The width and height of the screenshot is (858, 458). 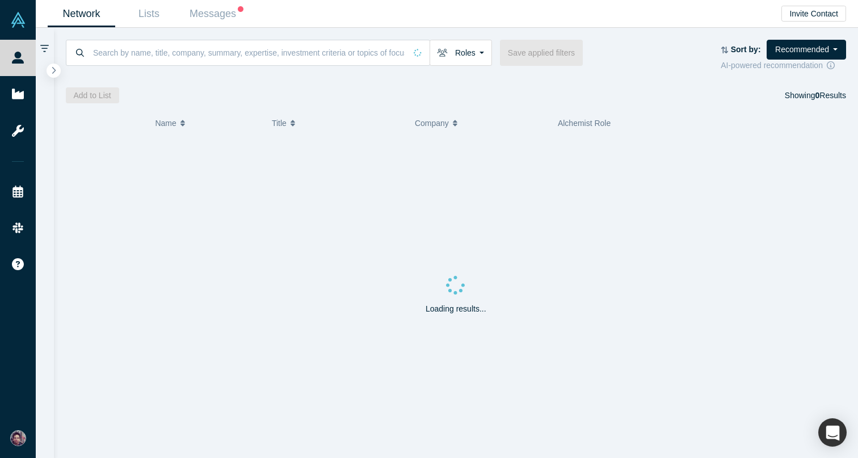 What do you see at coordinates (813, 14) in the screenshot?
I see `button: Invite Contact` at bounding box center [813, 14].